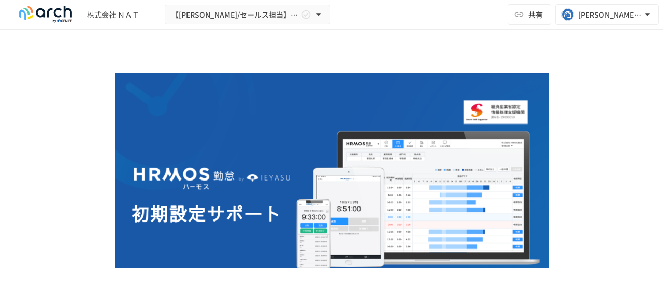 This screenshot has width=663, height=290. Describe the element at coordinates (332, 179) in the screenshot. I see `img: GdztLVQAPnGLORo409ZpmnRQckwtTrMz8aHIKJZF2AQ` at that location.